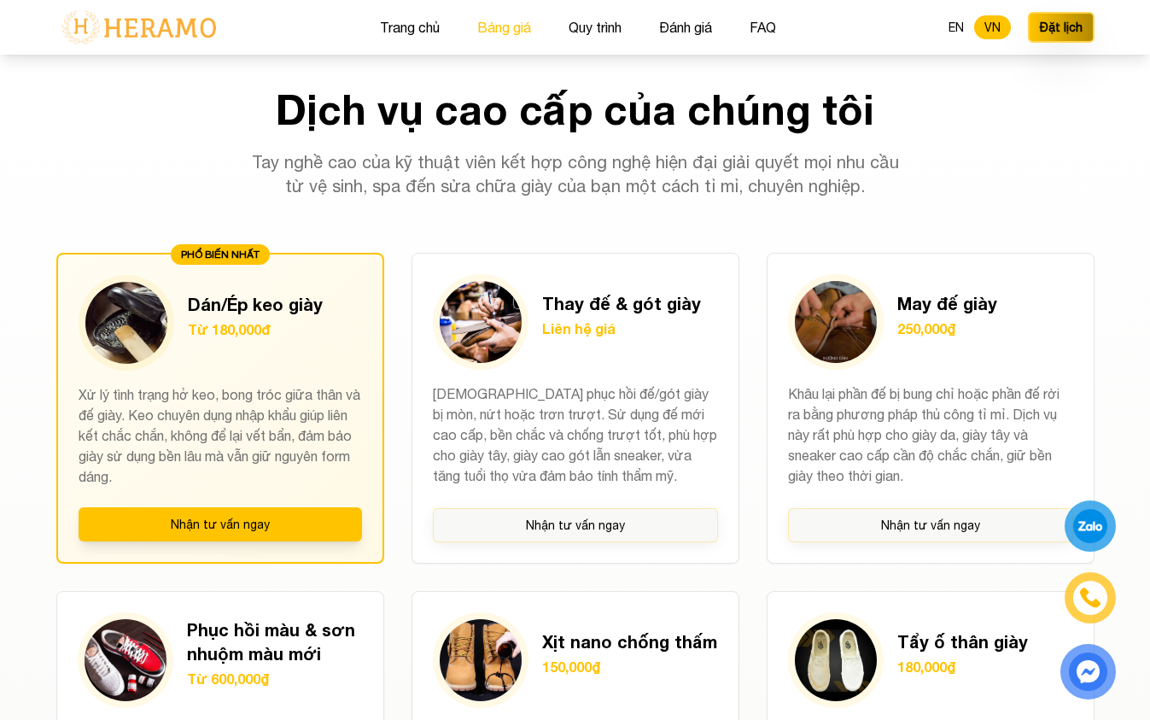 This screenshot has height=720, width=1150. I want to click on button: VN, so click(992, 27).